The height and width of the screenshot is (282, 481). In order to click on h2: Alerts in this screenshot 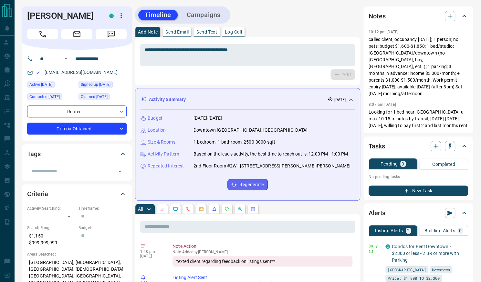, I will do `click(377, 213)`.